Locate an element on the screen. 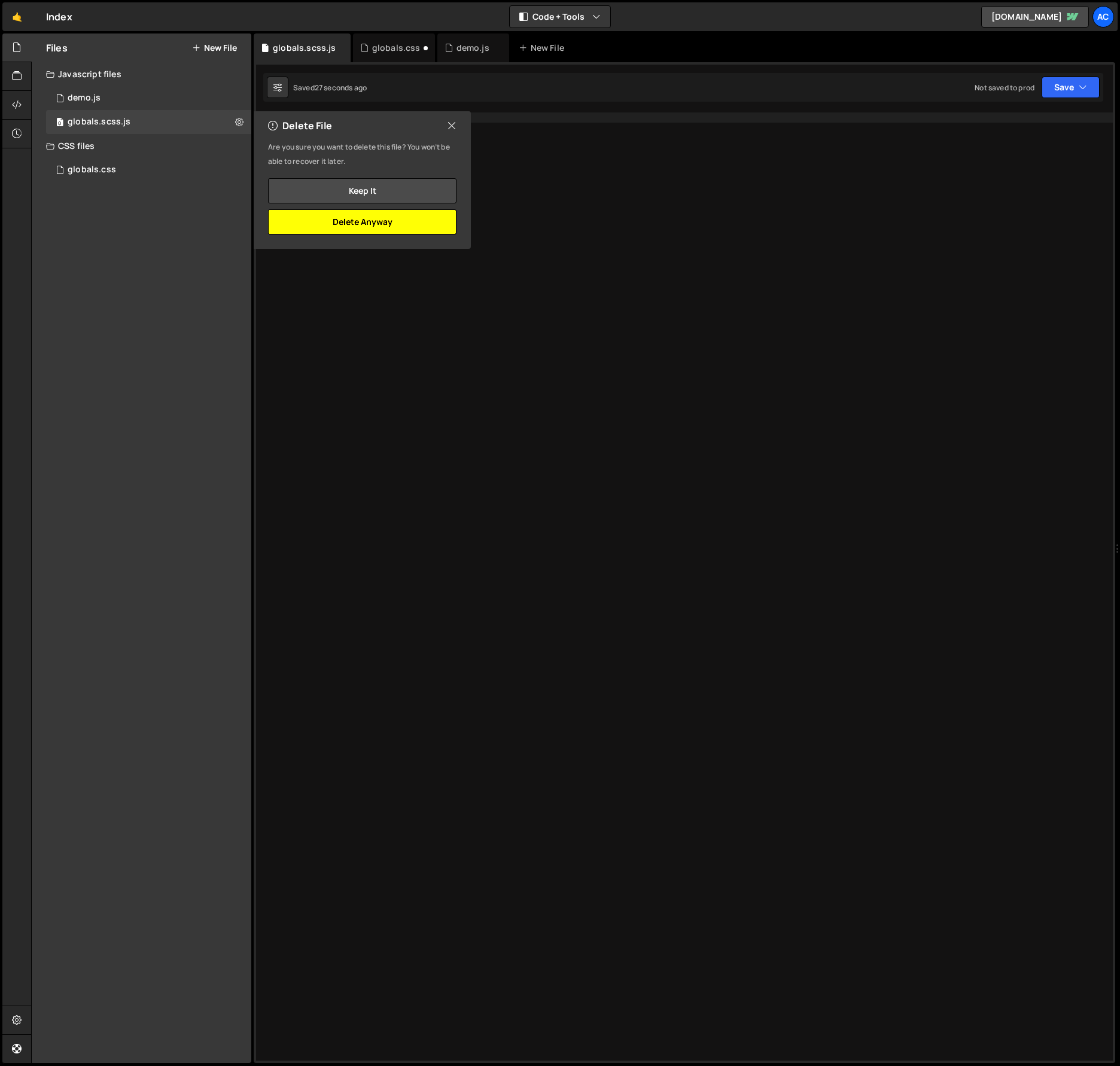 This screenshot has height=1066, width=1120. p: Are you sure you want to delete this file? You won’t be able to recover it later. is located at coordinates (362, 154).